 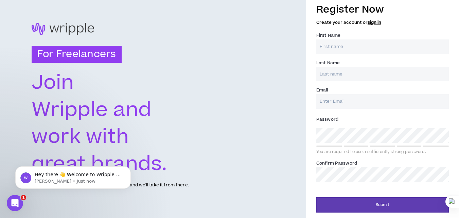 What do you see at coordinates (91, 110) in the screenshot?
I see `text: Wripple and` at bounding box center [91, 110].